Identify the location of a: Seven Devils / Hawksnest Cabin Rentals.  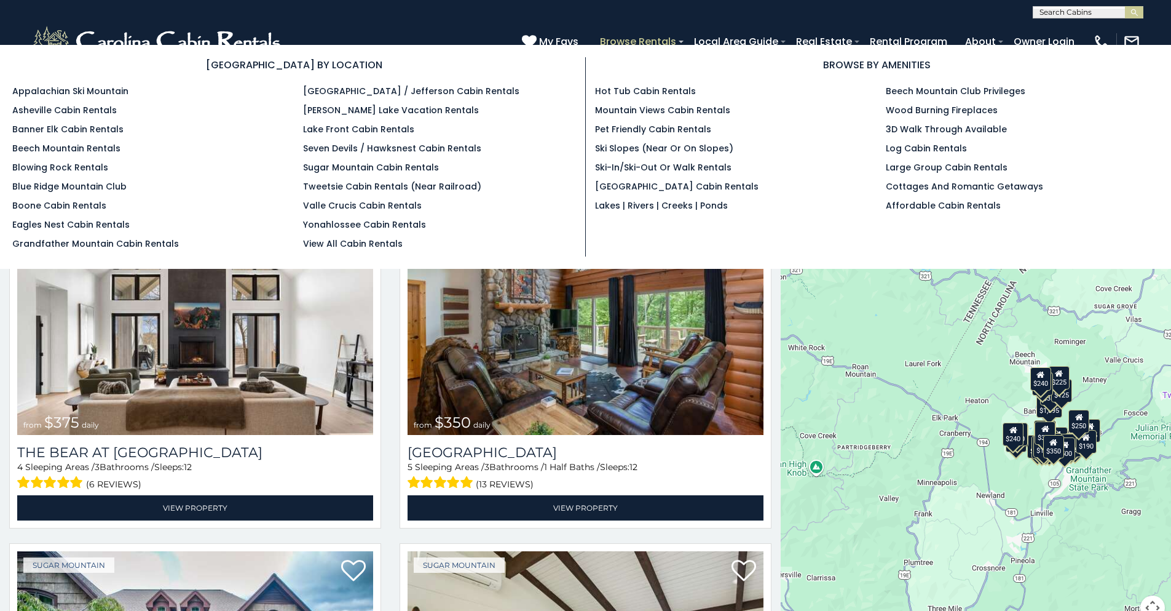
(392, 148).